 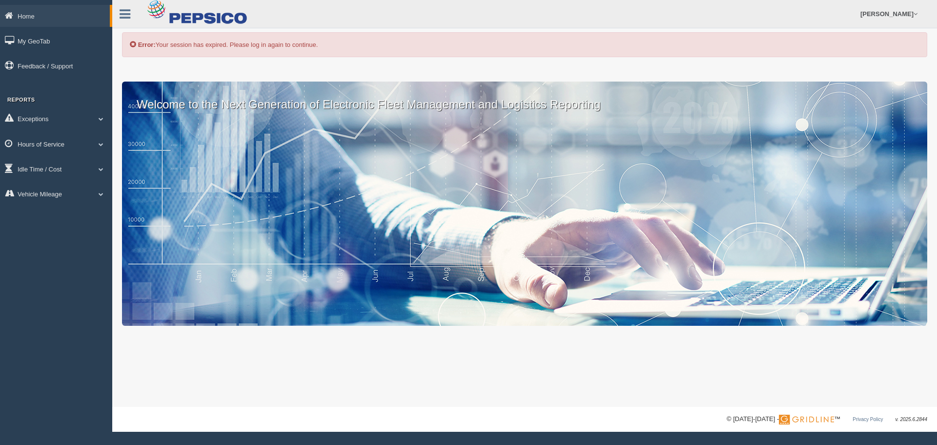 I want to click on p: Welcome to the Next Generation of Electronic Fleet Management and Logistics Reporting, so click(x=525, y=97).